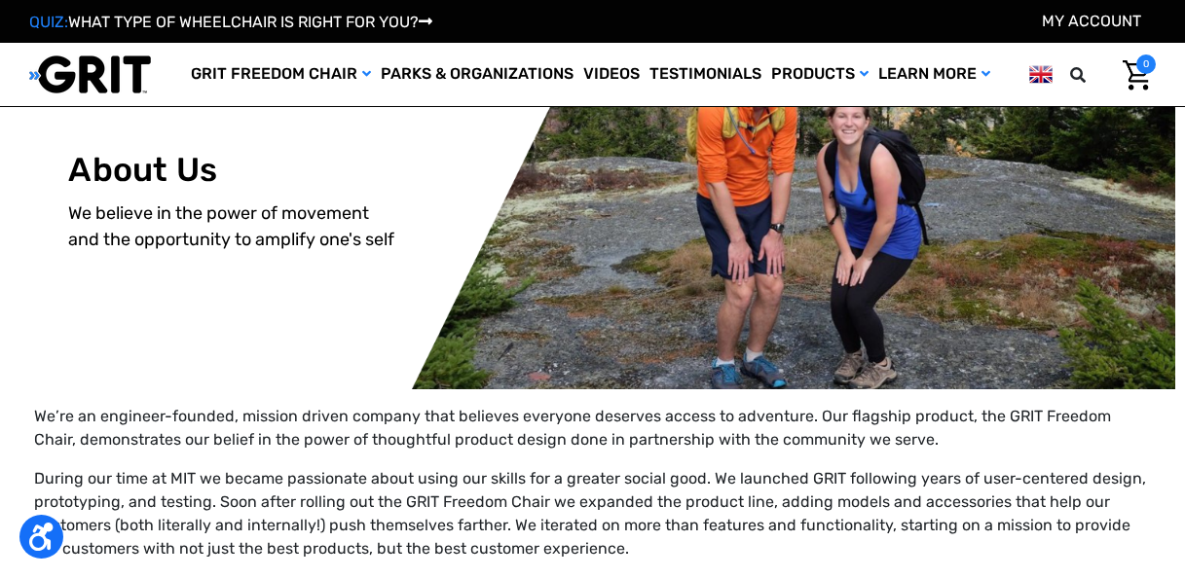 The height and width of the screenshot is (578, 1185). I want to click on a: Testimonials, so click(705, 74).